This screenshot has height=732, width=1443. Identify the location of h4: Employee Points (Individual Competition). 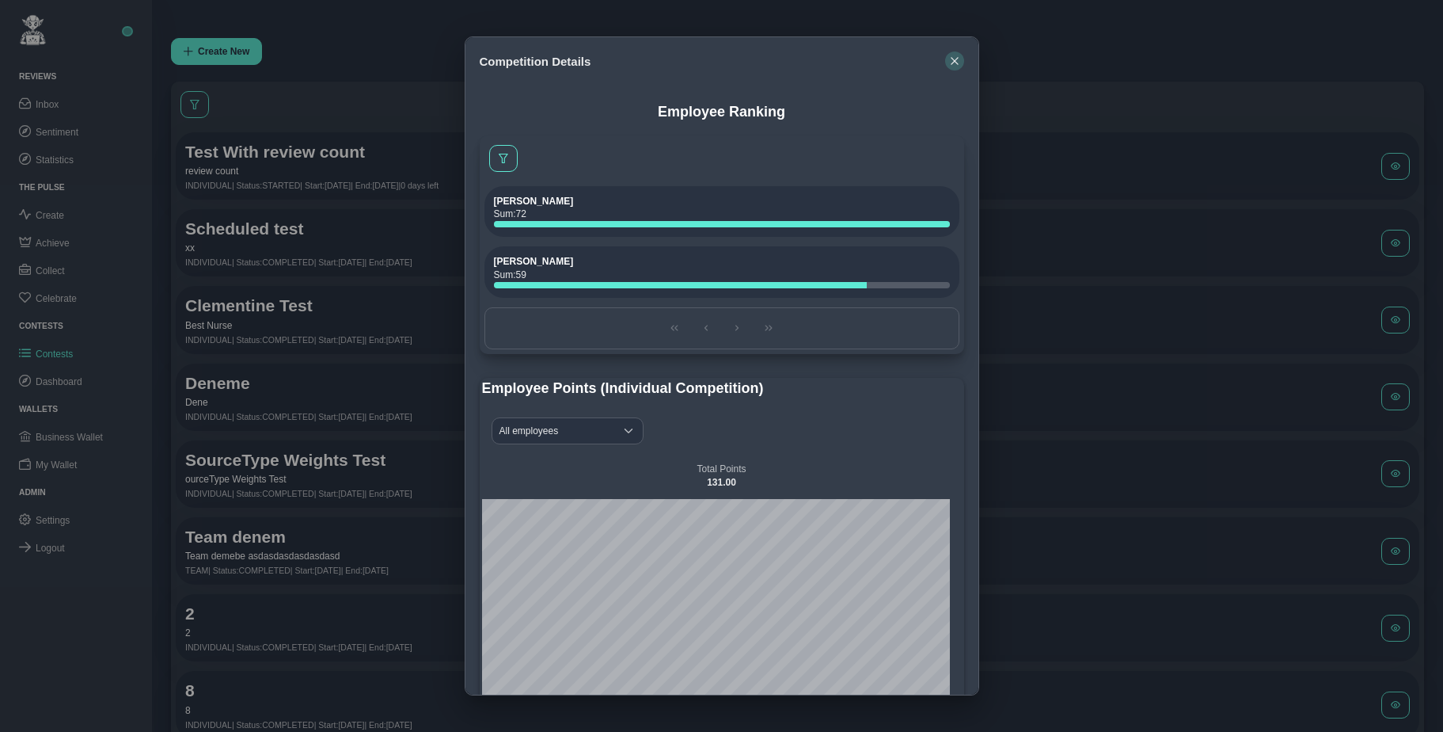
(623, 389).